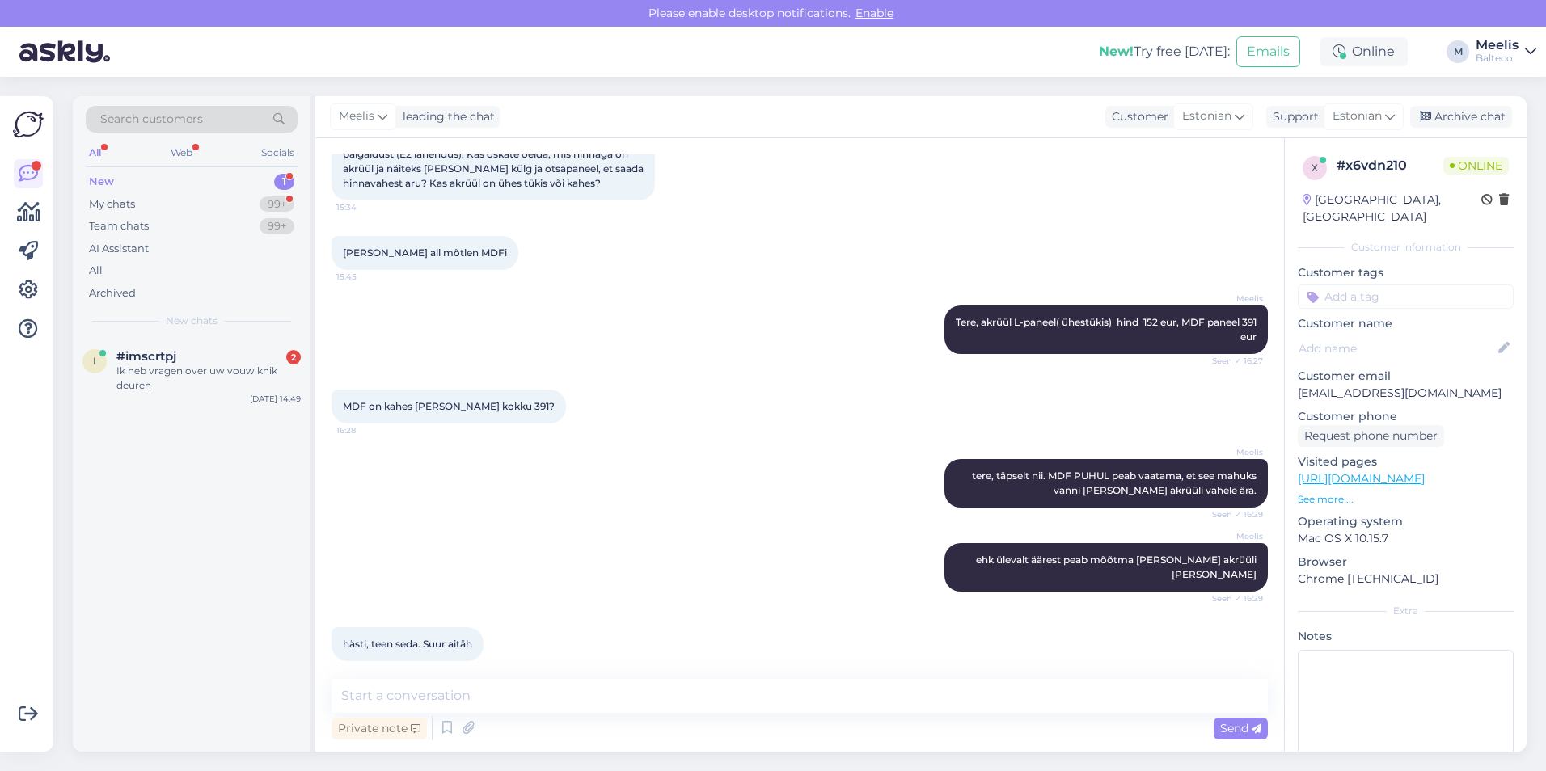  I want to click on div: Archive chat, so click(1461, 116).